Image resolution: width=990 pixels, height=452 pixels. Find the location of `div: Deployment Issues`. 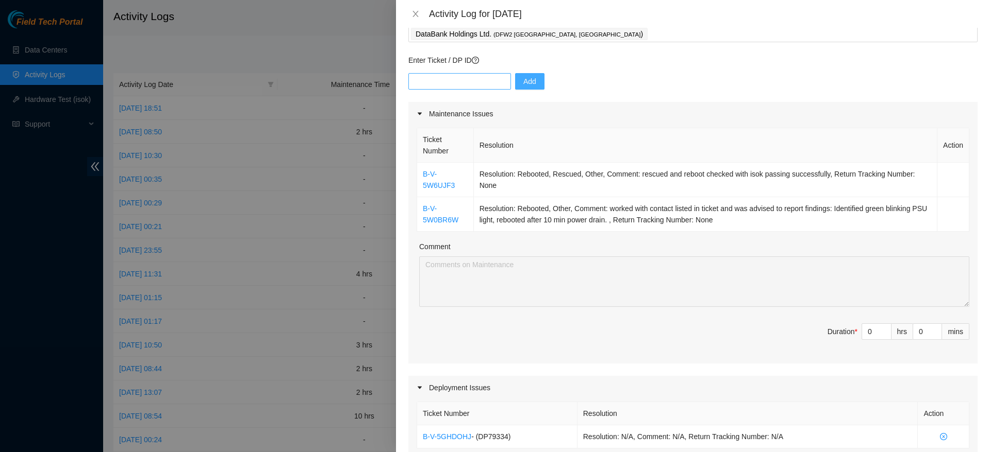

div: Deployment Issues is located at coordinates (693, 388).